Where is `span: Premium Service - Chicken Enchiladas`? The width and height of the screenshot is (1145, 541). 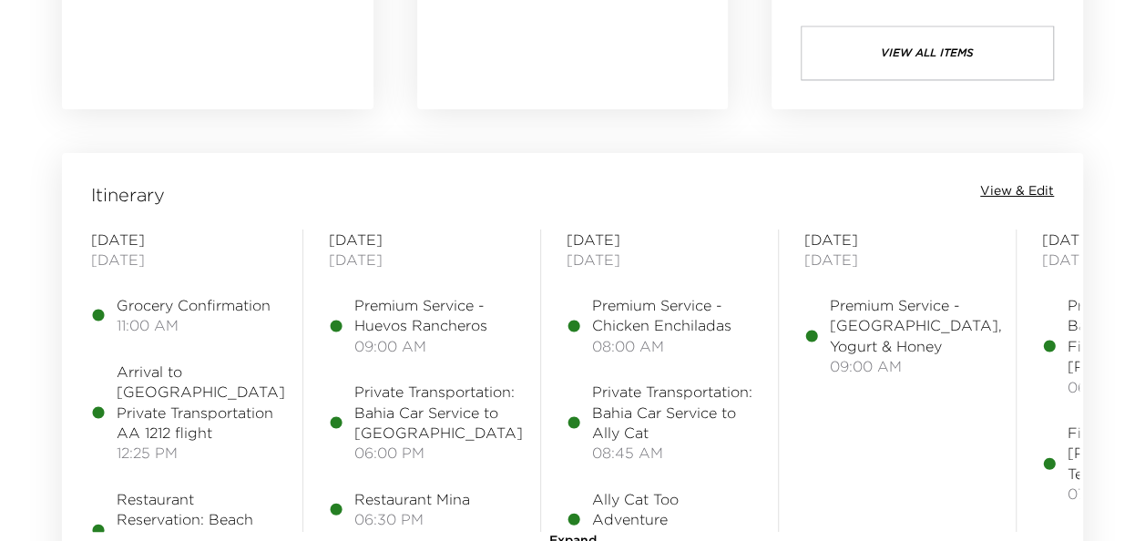 span: Premium Service - Chicken Enchiladas is located at coordinates (672, 315).